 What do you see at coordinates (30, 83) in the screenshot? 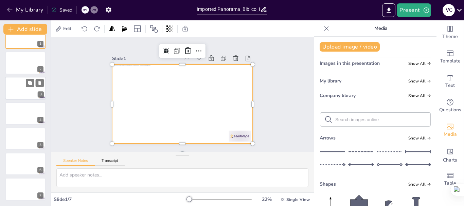
I see `button: Duplicate Slide` at bounding box center [30, 83].